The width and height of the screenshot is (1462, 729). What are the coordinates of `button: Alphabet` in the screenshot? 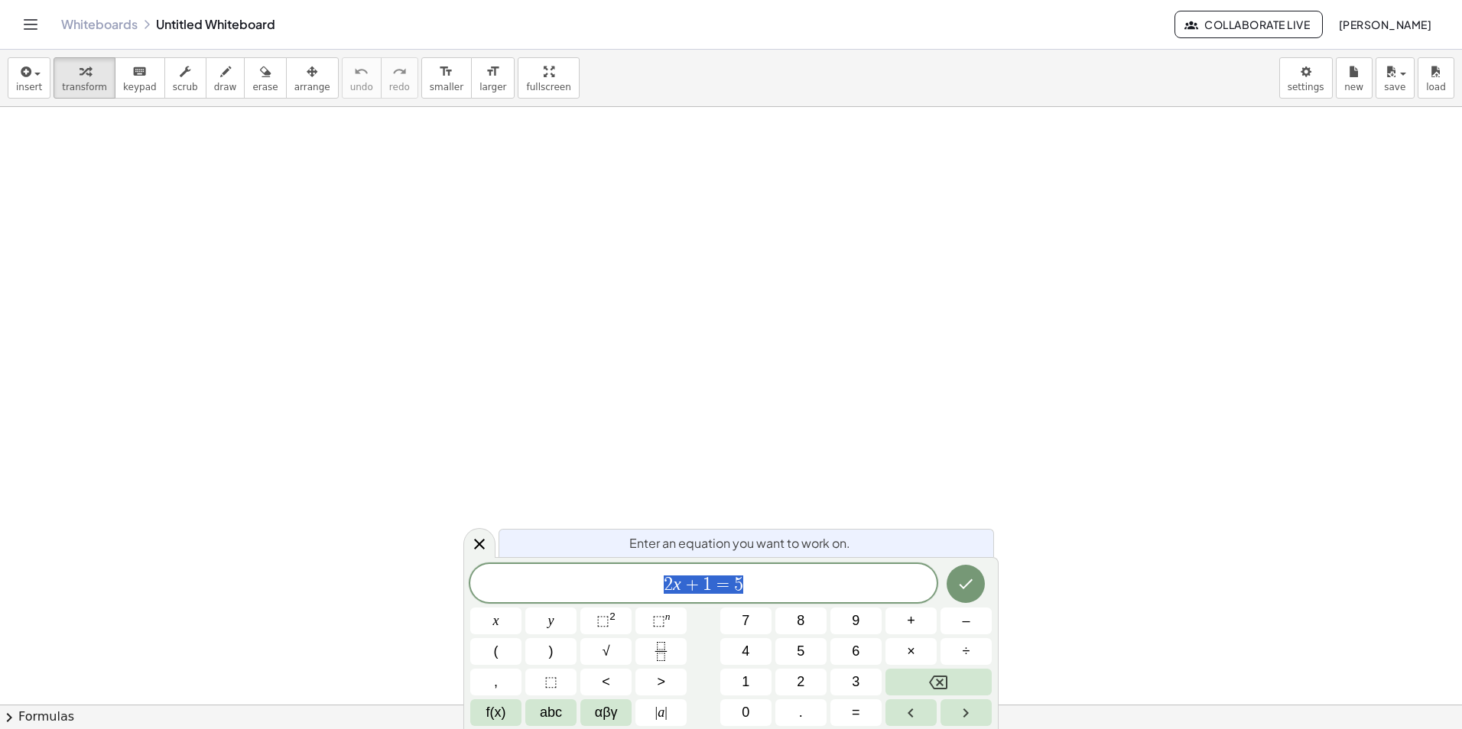 It's located at (550, 712).